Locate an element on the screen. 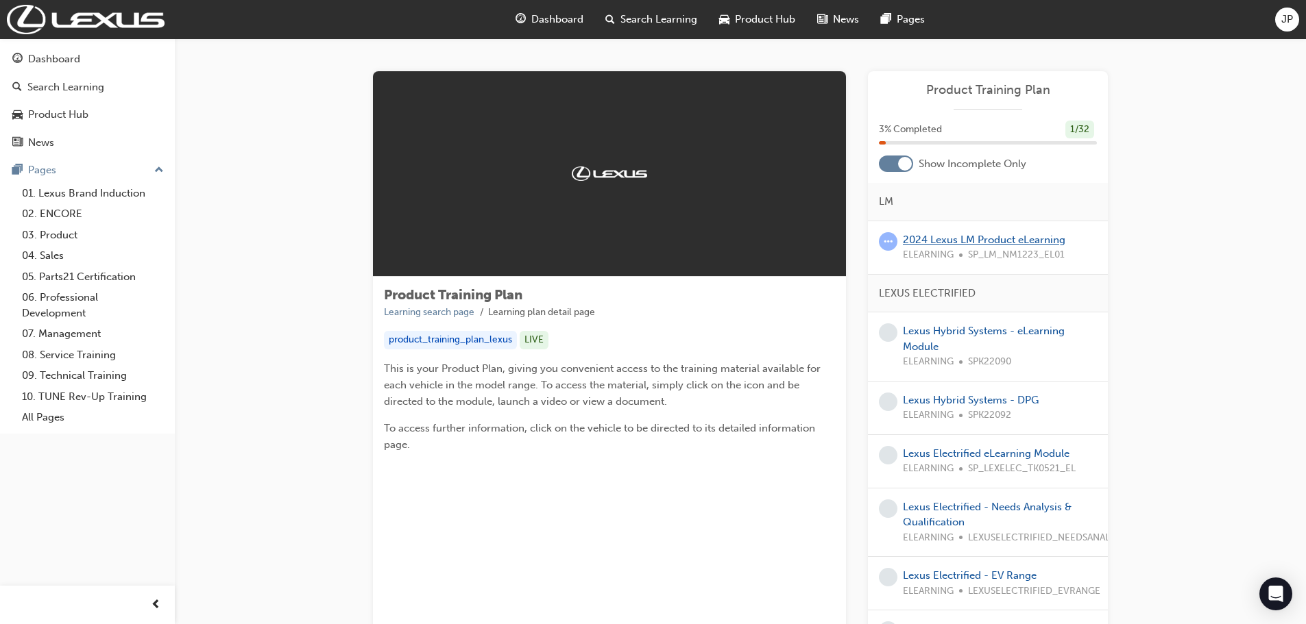 The image size is (1306, 624). div: 1 / 32 is located at coordinates (1079, 130).